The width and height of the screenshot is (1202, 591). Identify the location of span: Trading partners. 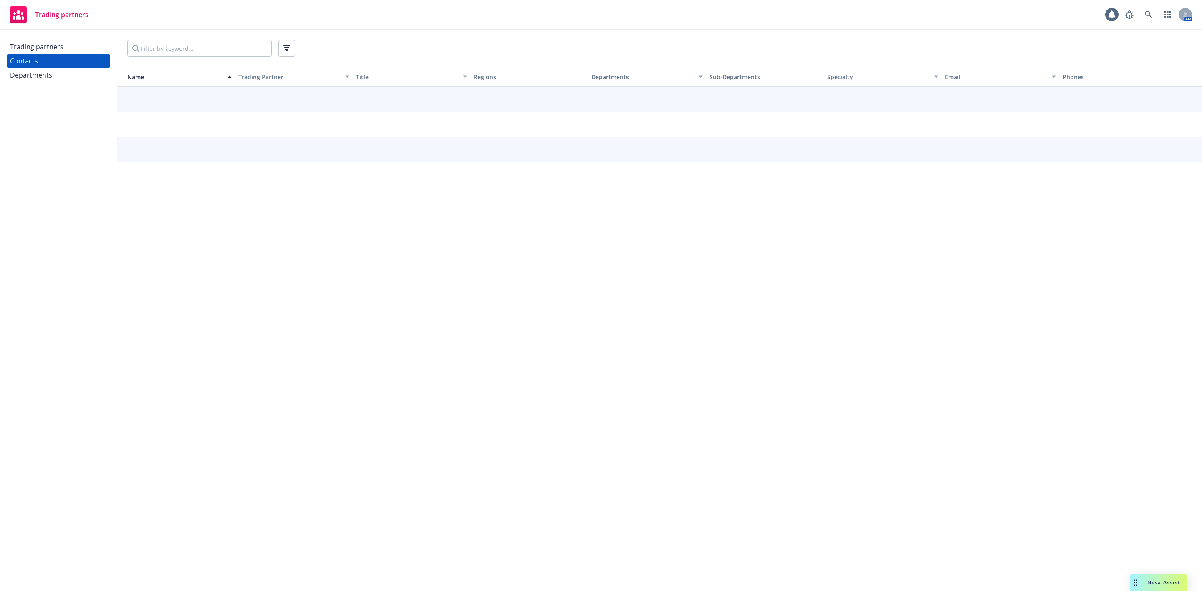
(62, 15).